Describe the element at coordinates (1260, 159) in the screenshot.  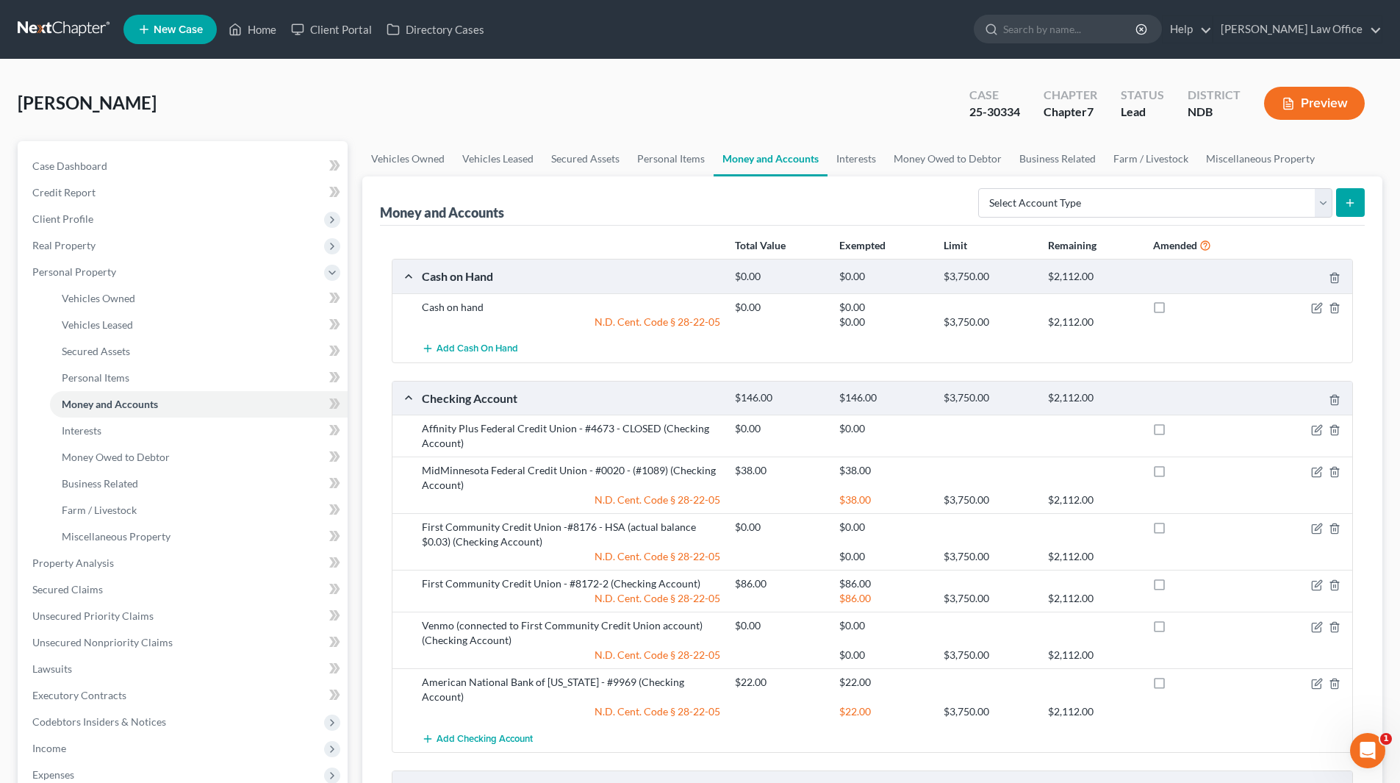
I see `a: Miscellaneous Property` at that location.